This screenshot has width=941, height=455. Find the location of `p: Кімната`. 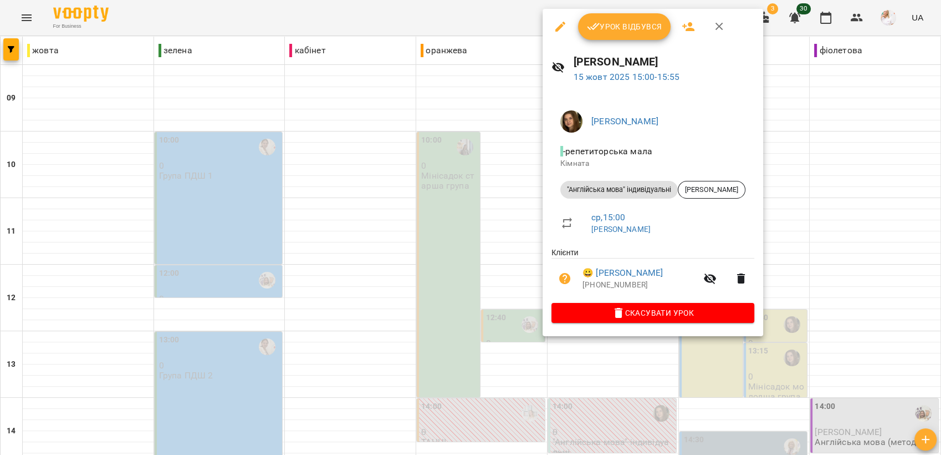

p: Кімната is located at coordinates (653, 164).